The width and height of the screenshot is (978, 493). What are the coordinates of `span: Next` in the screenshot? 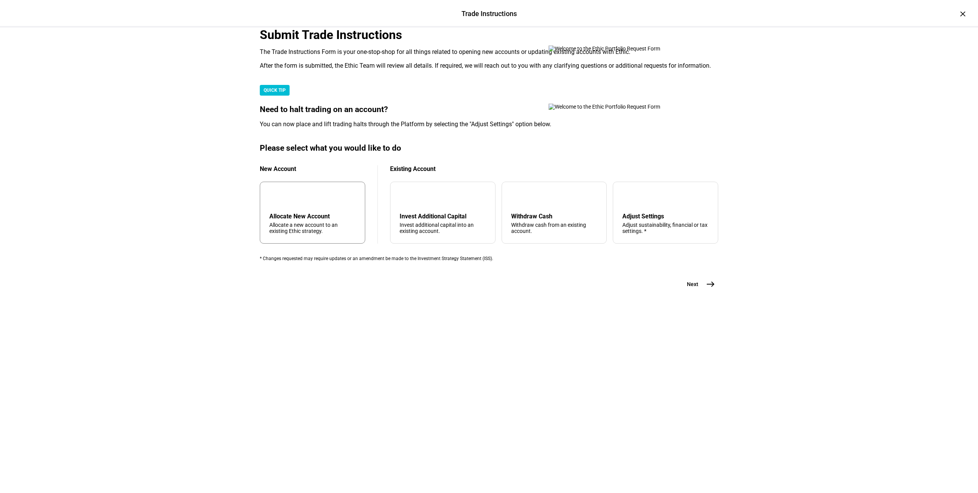 It's located at (693, 284).